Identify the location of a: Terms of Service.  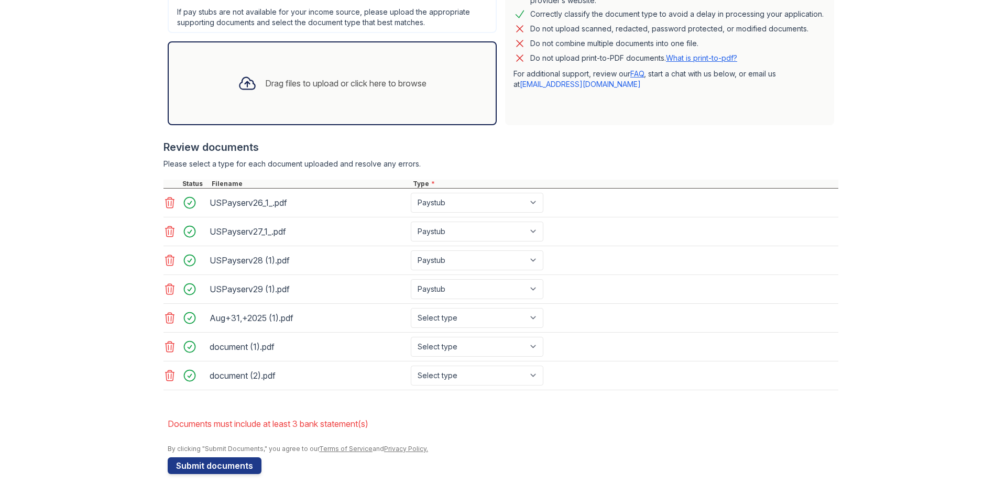
(346, 449).